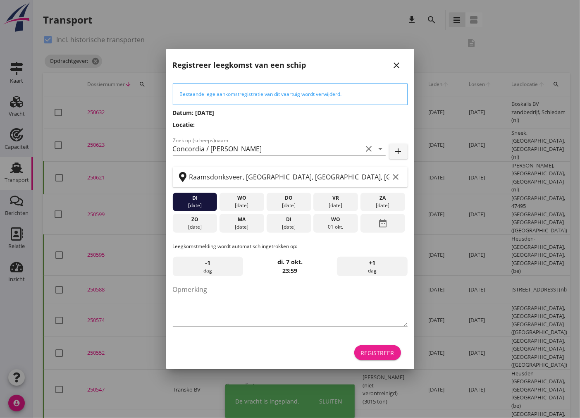 The height and width of the screenshot is (418, 580). Describe the element at coordinates (242, 220) in the screenshot. I see `div: ma` at that location.